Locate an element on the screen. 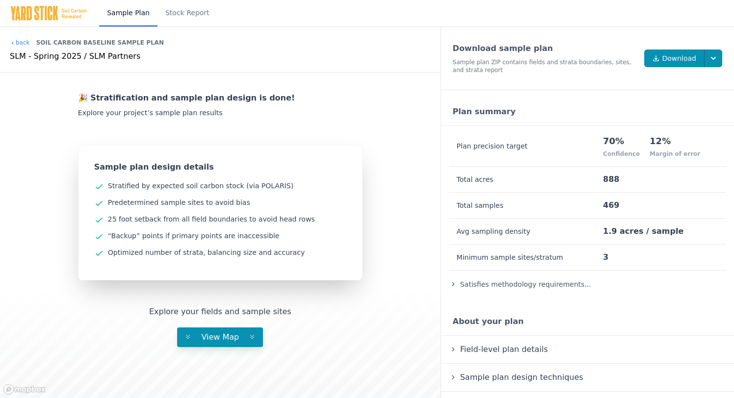  summary: Field-level plan details is located at coordinates (587, 350).